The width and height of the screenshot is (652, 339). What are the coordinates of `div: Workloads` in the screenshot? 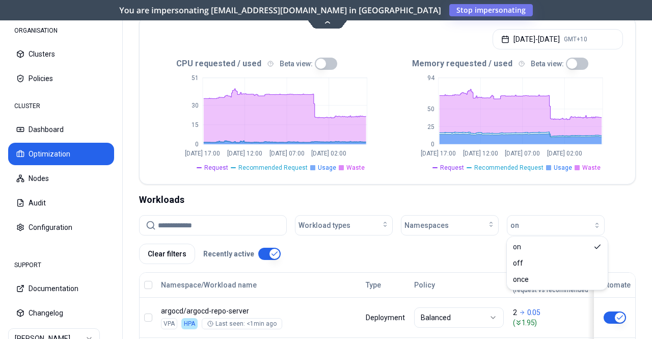 It's located at (387, 200).